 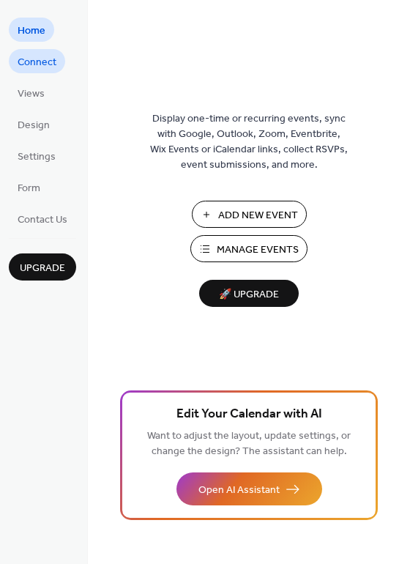 What do you see at coordinates (258, 250) in the screenshot?
I see `span: Manage Events` at bounding box center [258, 250].